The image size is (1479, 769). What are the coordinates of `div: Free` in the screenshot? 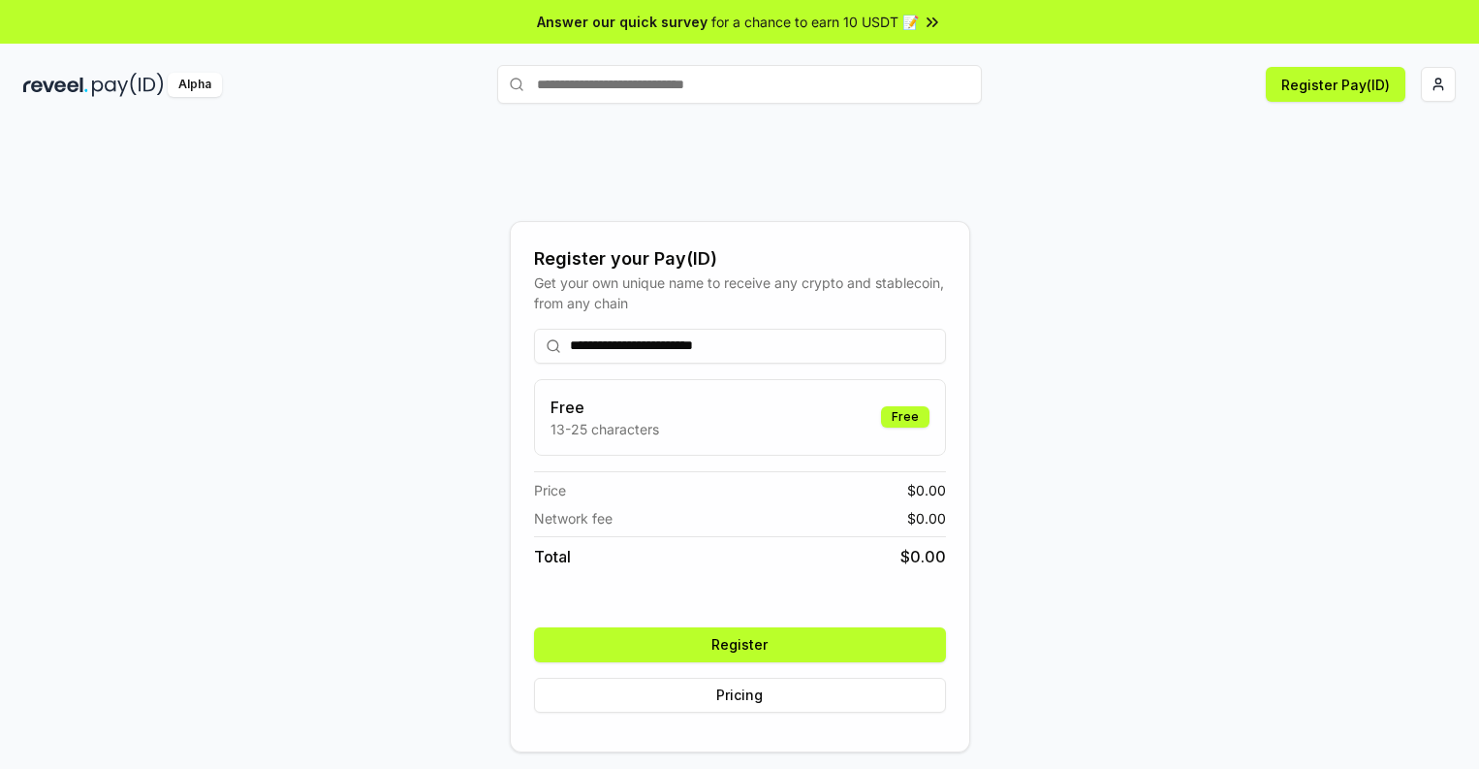 It's located at (905, 417).